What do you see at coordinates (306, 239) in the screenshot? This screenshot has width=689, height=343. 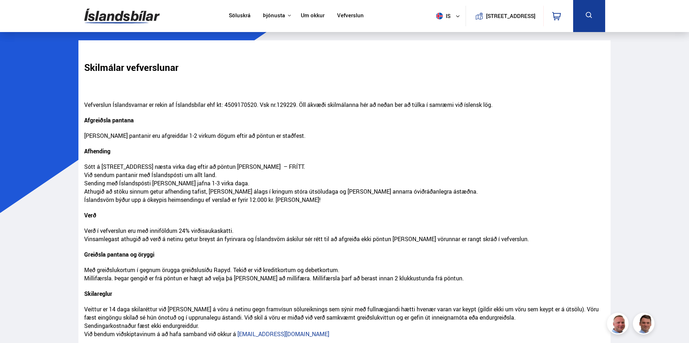 I see `span: Vinsamlegast athugið að verð á netinu getur breyst án fyrirvara og Íslandsvörn áskilur sér rétt t...` at bounding box center [306, 239].